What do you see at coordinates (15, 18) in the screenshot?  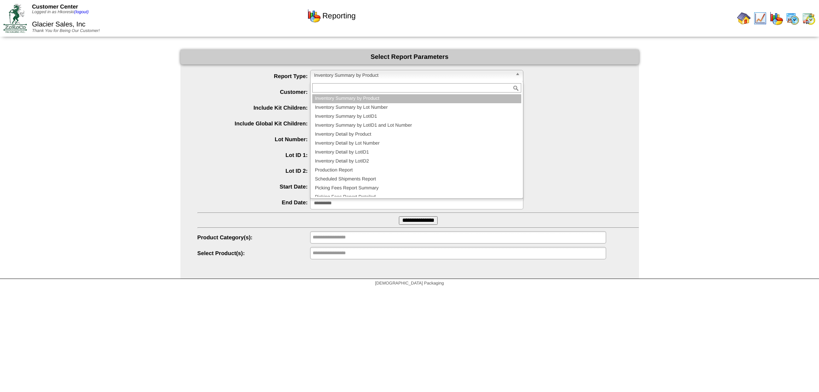 I see `img: ZoRoCo_Logo(Green%26Foil)%20jpg.webp` at bounding box center [15, 18].